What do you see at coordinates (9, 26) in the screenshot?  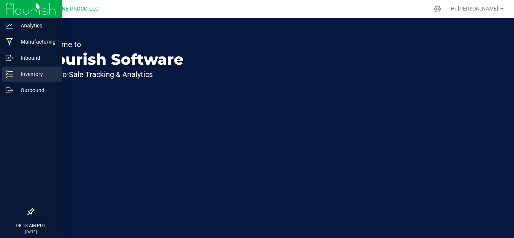 I see `inline-svg: Analytics` at bounding box center [9, 26].